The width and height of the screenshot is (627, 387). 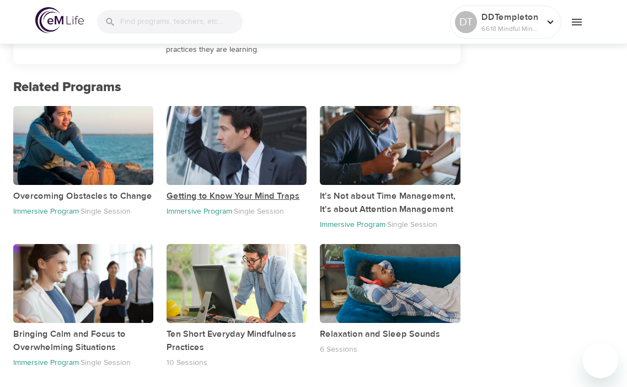 What do you see at coordinates (339, 349) in the screenshot?
I see `p: 6 Sessions` at bounding box center [339, 349].